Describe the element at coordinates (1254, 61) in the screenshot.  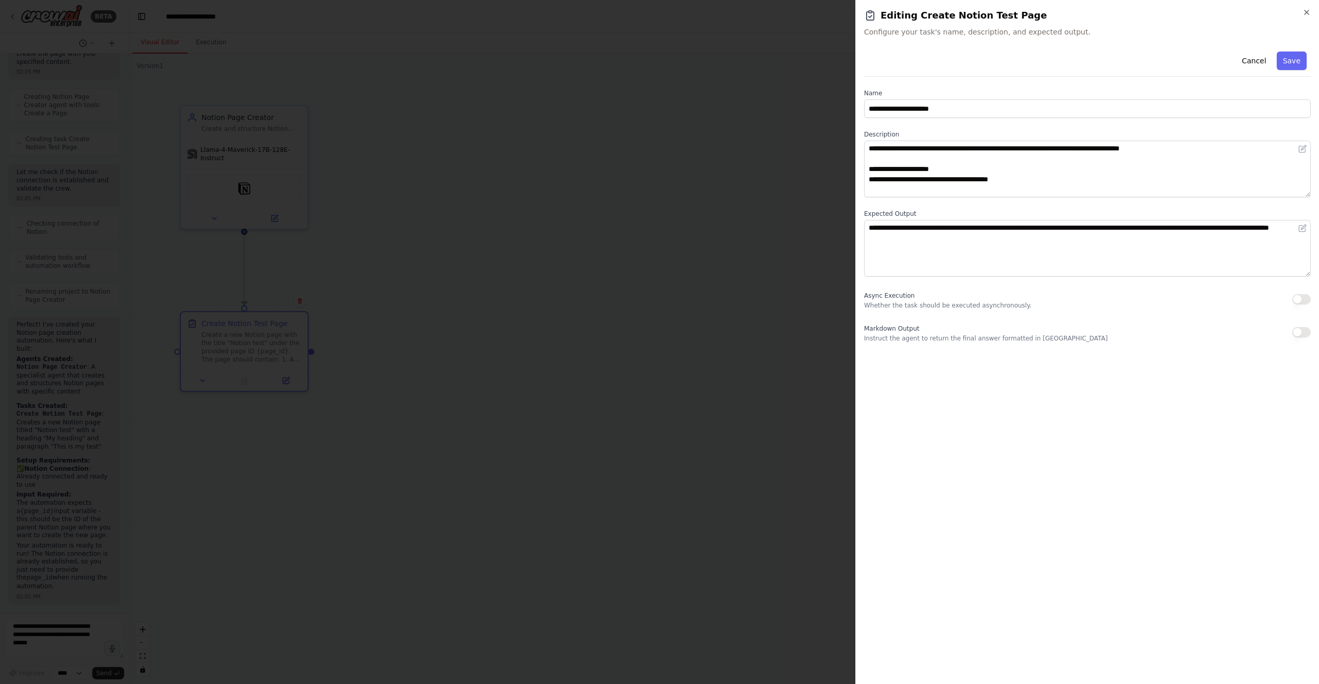
I see `button: Cancel` at that location.